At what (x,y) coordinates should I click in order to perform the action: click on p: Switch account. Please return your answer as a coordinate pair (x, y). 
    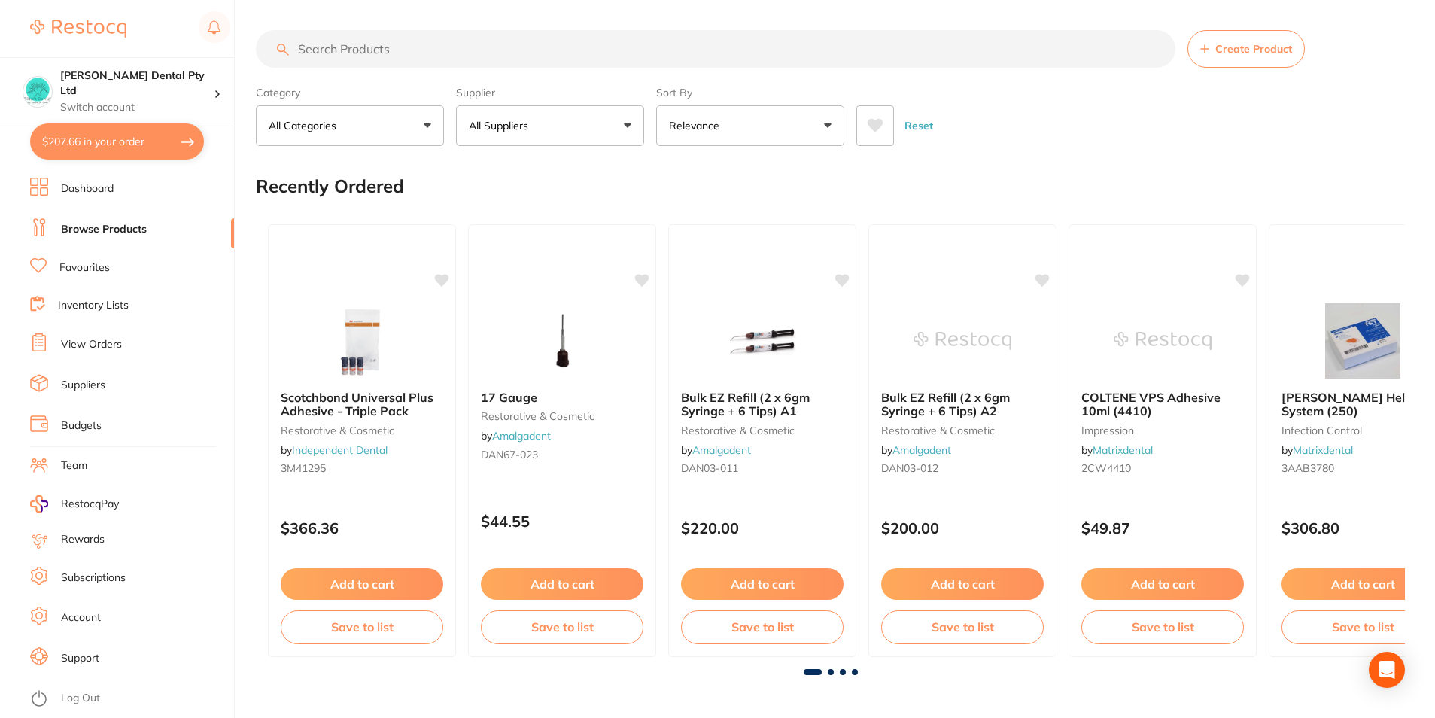
    Looking at the image, I should click on (137, 108).